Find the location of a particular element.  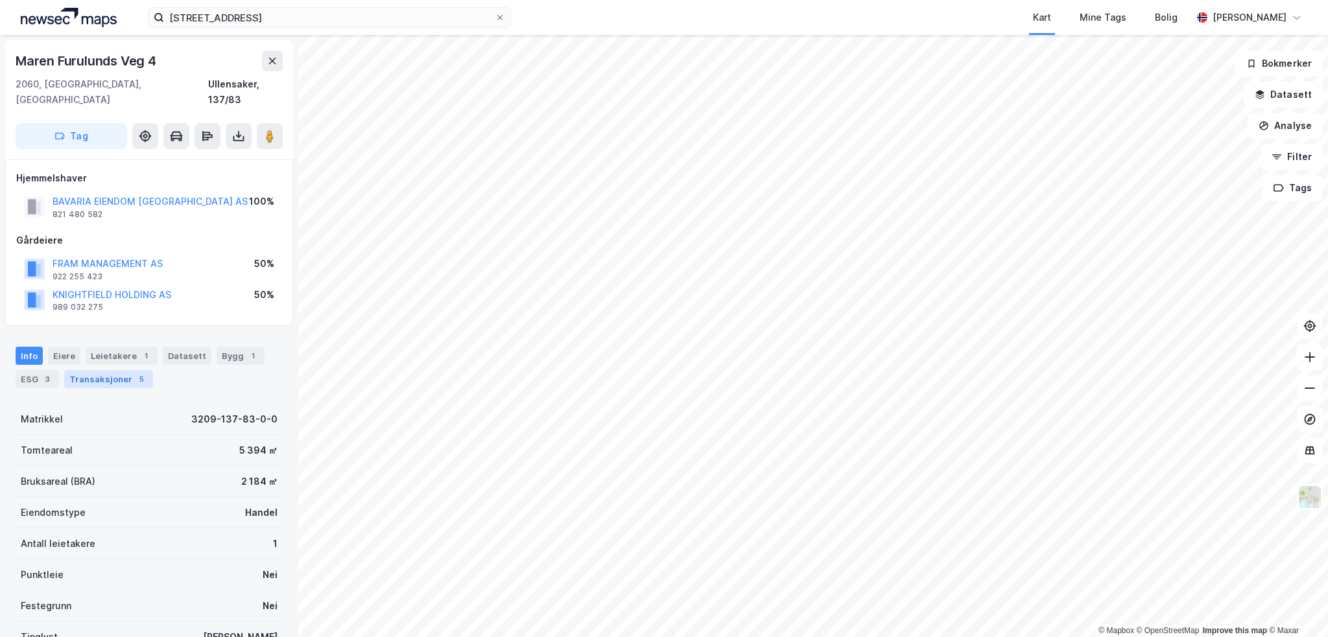

div: Mine Tags is located at coordinates (1103, 18).